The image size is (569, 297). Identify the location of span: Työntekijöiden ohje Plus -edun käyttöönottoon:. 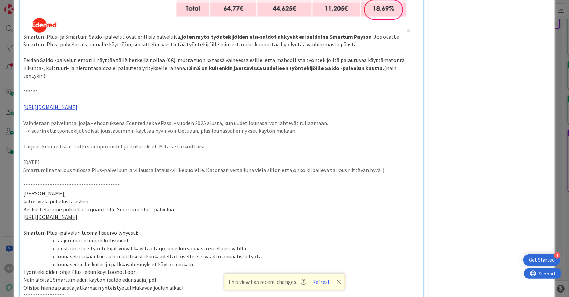
(80, 272).